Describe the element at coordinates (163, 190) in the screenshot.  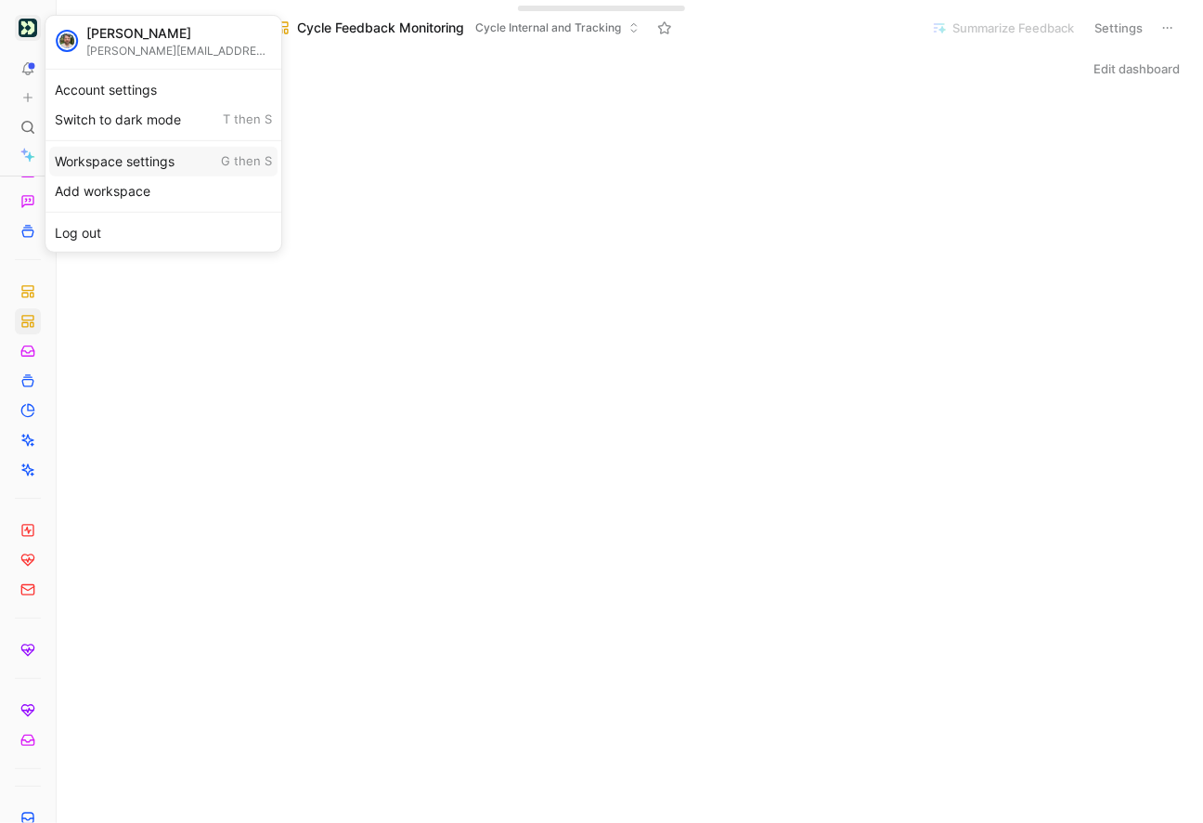
I see `div: Add workspace` at that location.